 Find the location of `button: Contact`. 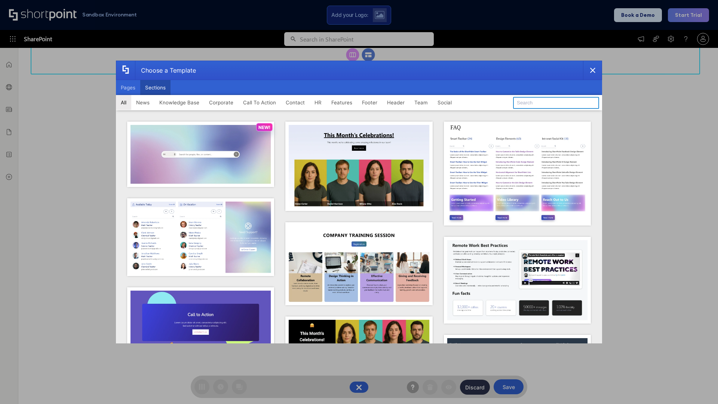

button: Contact is located at coordinates (295, 102).